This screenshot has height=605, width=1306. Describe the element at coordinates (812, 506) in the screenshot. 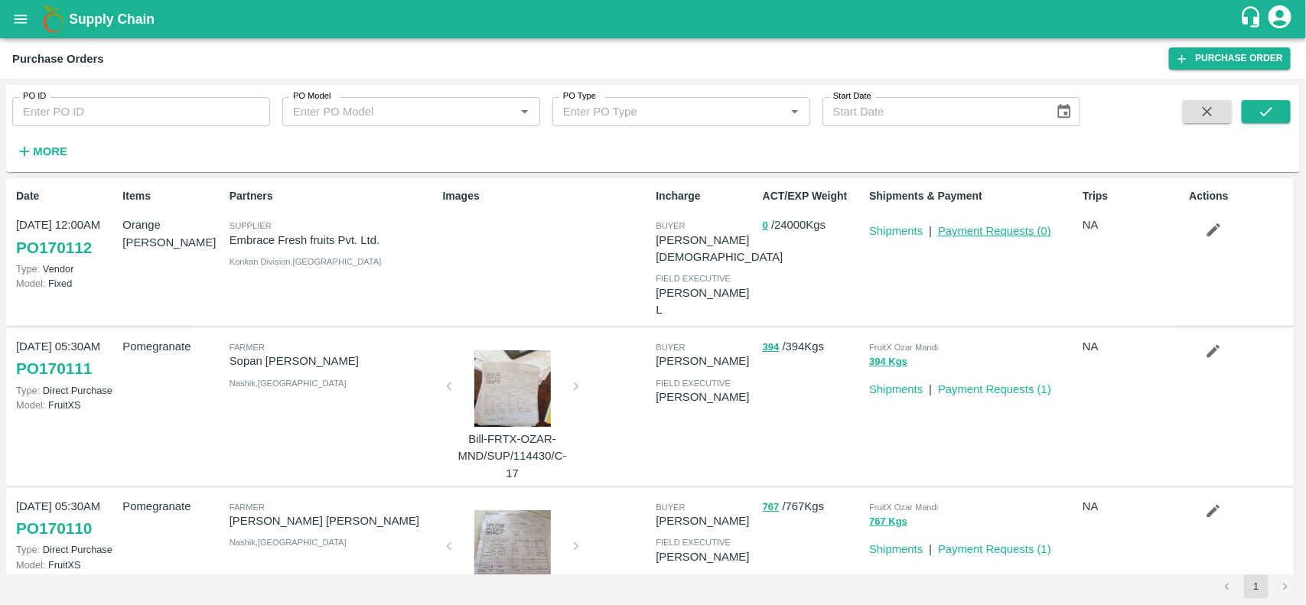

I see `p: / 767 Kgs` at that location.